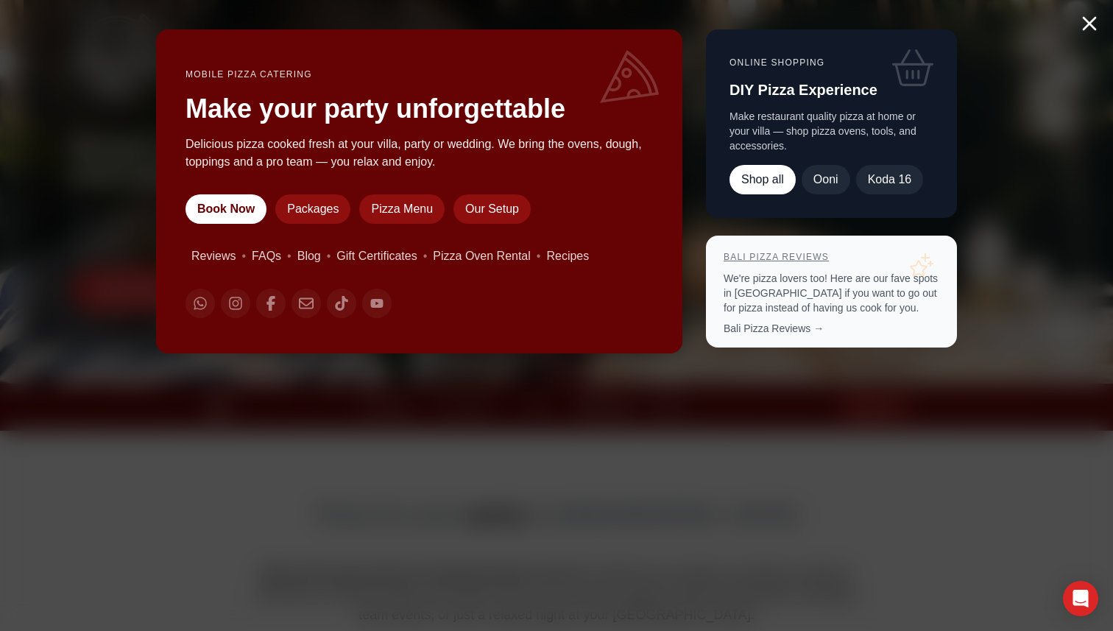 The height and width of the screenshot is (631, 1113). I want to click on a: Koda 16, so click(889, 180).